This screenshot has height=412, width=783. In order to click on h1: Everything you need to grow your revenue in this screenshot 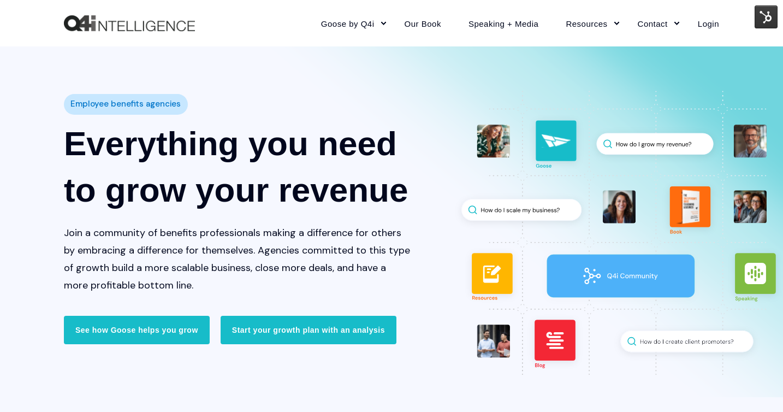, I will do `click(238, 167)`.